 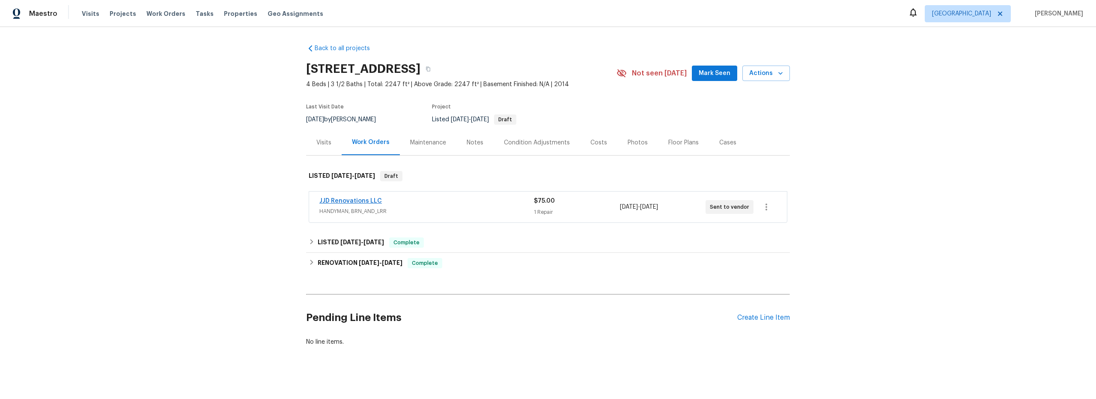 What do you see at coordinates (766, 73) in the screenshot?
I see `button: Actions` at bounding box center [766, 73].